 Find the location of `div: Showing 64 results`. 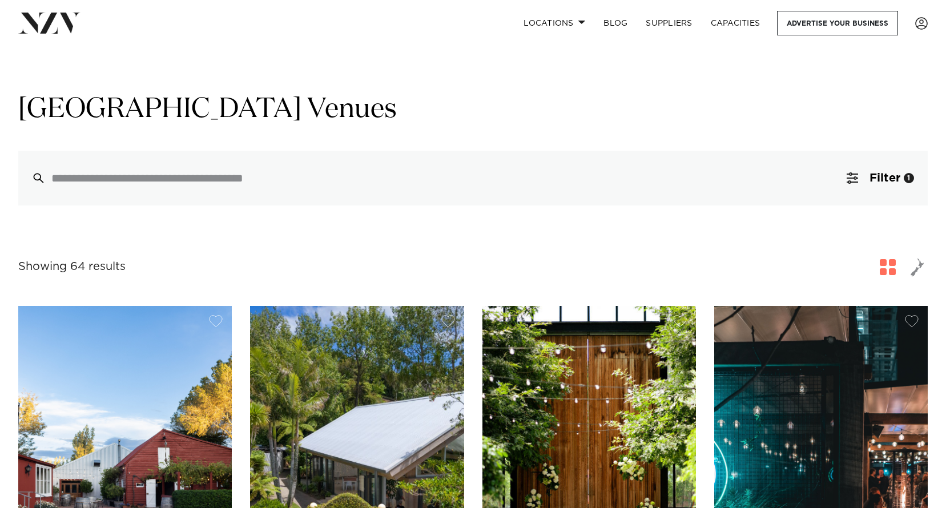

div: Showing 64 results is located at coordinates (72, 267).